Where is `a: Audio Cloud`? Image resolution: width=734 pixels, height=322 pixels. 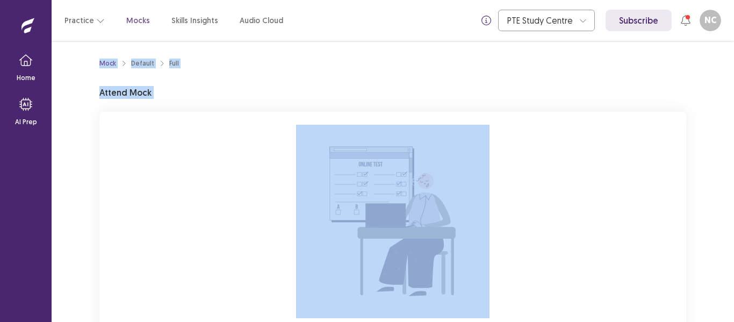
a: Audio Cloud is located at coordinates (261, 20).